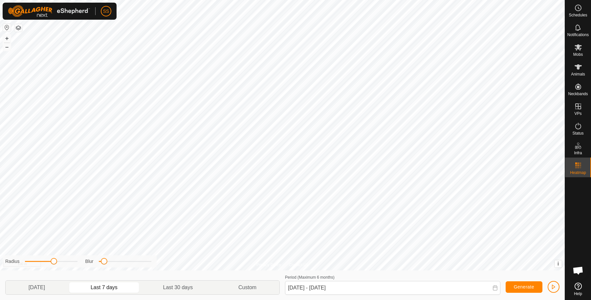 This screenshot has width=591, height=300. What do you see at coordinates (578, 35) in the screenshot?
I see `span: Notifications` at bounding box center [578, 35].